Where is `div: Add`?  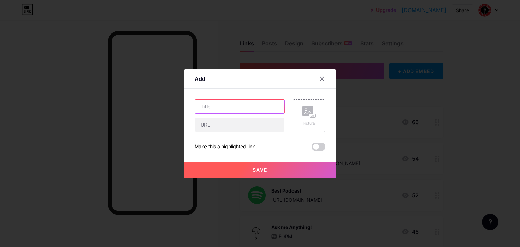 div: Add is located at coordinates (200, 79).